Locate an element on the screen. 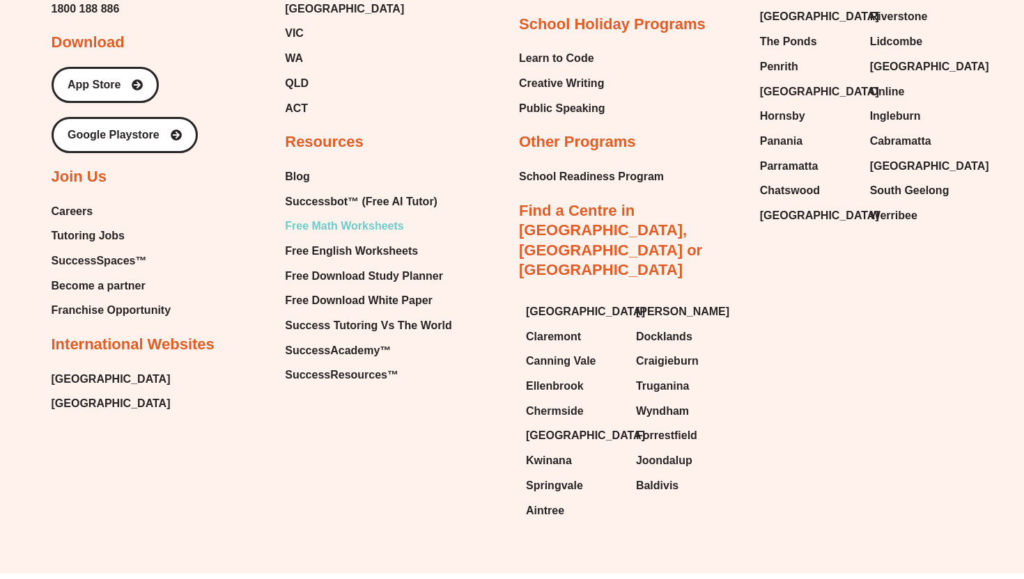 The width and height of the screenshot is (1024, 579). a: SuccessResources™ is located at coordinates (368, 375).